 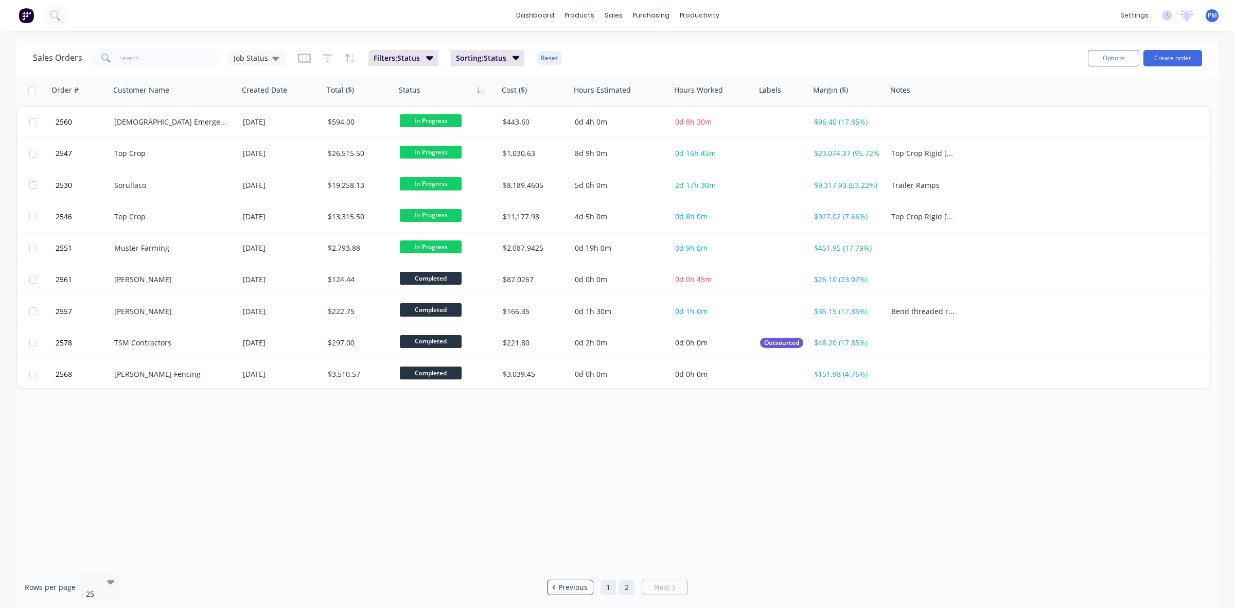 What do you see at coordinates (691, 311) in the screenshot?
I see `span: 0d 1h 0m` at bounding box center [691, 311].